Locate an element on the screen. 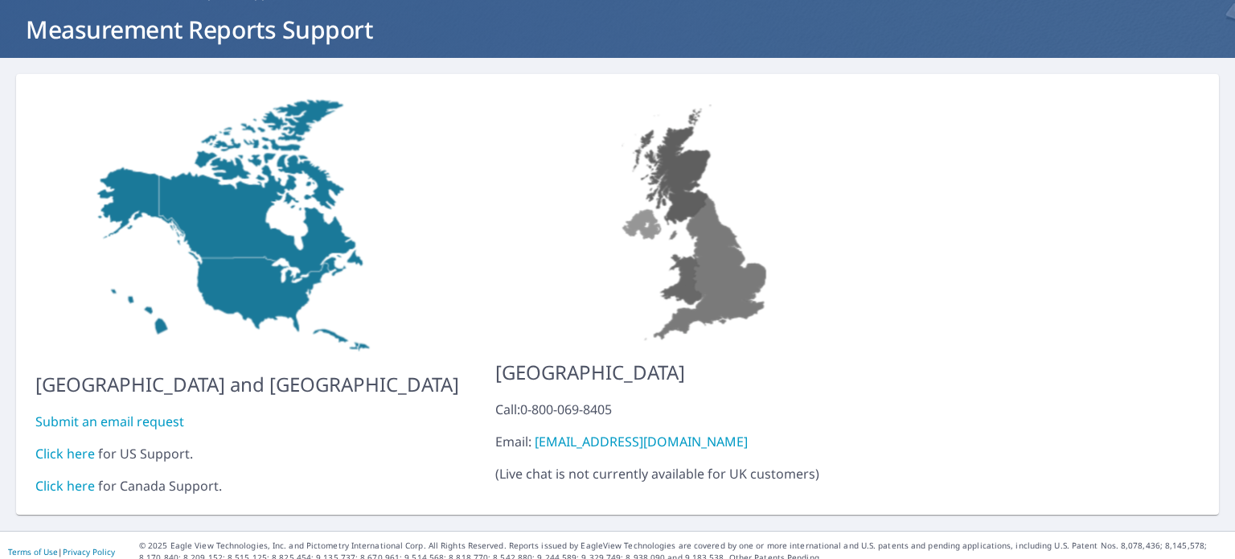  div: for Canada Support. is located at coordinates (247, 485).